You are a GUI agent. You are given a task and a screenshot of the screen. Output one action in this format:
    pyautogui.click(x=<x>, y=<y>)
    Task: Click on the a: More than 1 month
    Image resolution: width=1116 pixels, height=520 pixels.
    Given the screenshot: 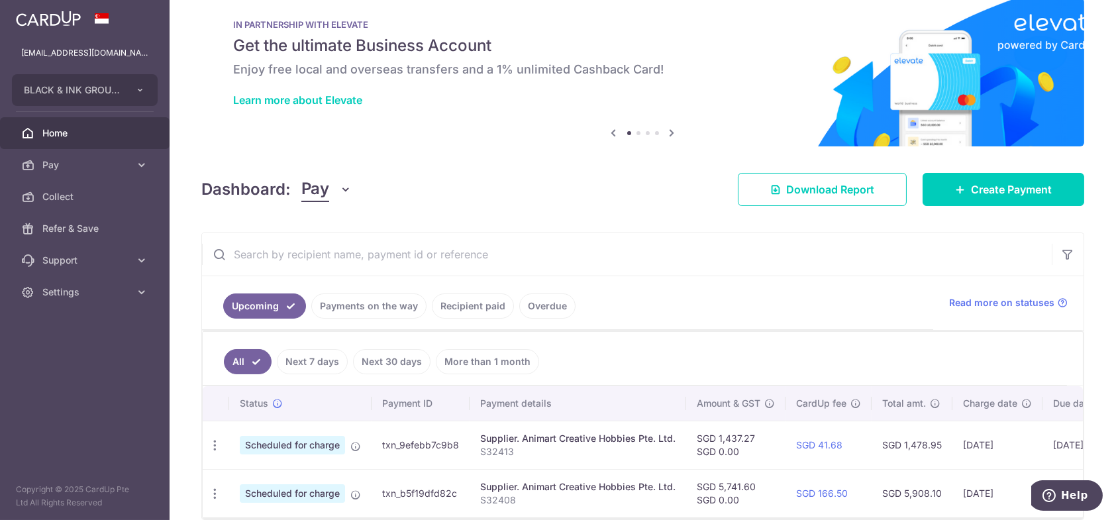 What is the action you would take?
    pyautogui.click(x=488, y=362)
    